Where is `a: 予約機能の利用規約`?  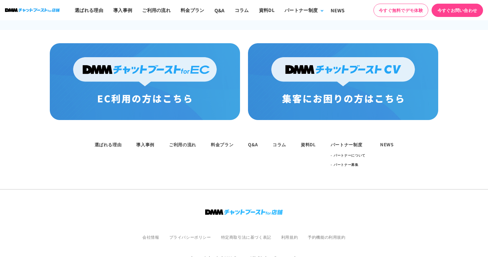 a: 予約機能の利用規約 is located at coordinates (327, 237).